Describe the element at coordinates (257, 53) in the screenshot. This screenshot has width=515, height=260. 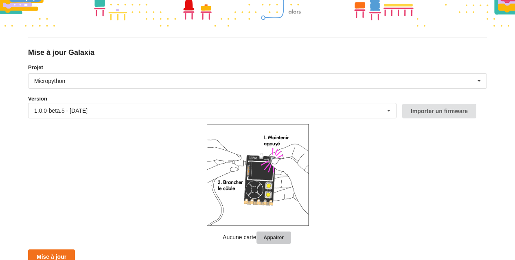
I see `div: Mise à jour Galaxia` at that location.